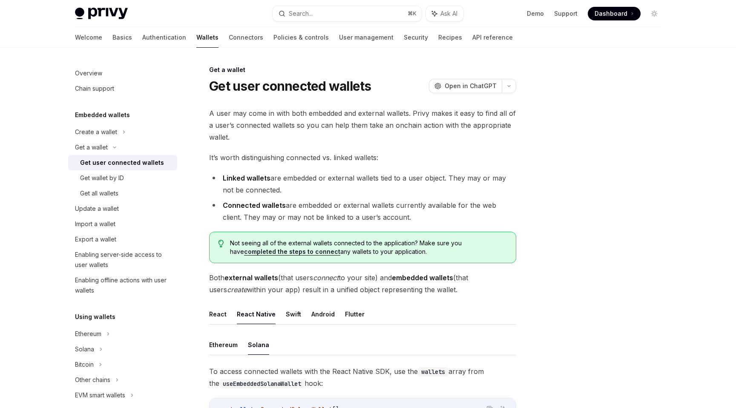 The height and width of the screenshot is (408, 736). Describe the element at coordinates (262, 384) in the screenshot. I see `code: useEmbeddedSolanaWallet` at that location.